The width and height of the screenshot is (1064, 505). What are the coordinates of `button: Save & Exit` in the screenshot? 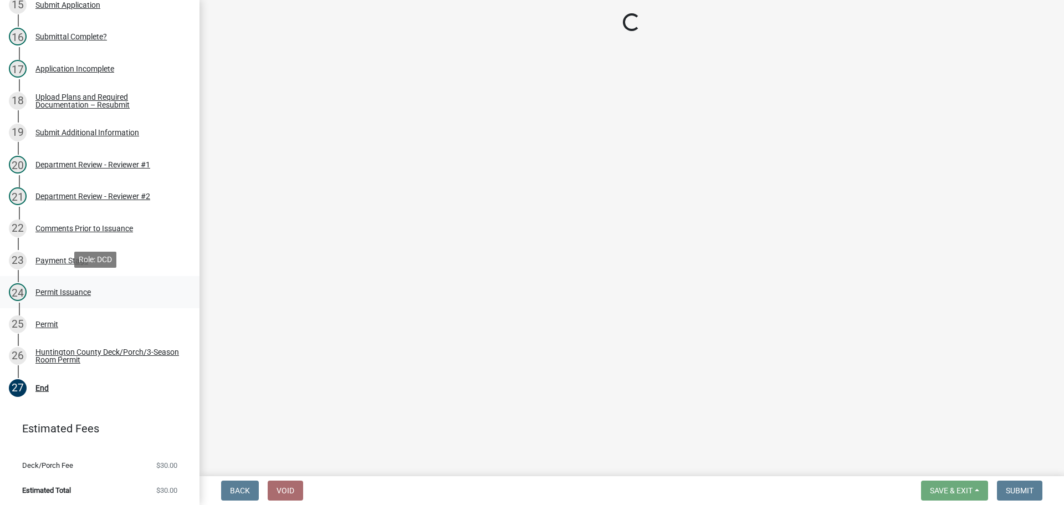 It's located at (954, 490).